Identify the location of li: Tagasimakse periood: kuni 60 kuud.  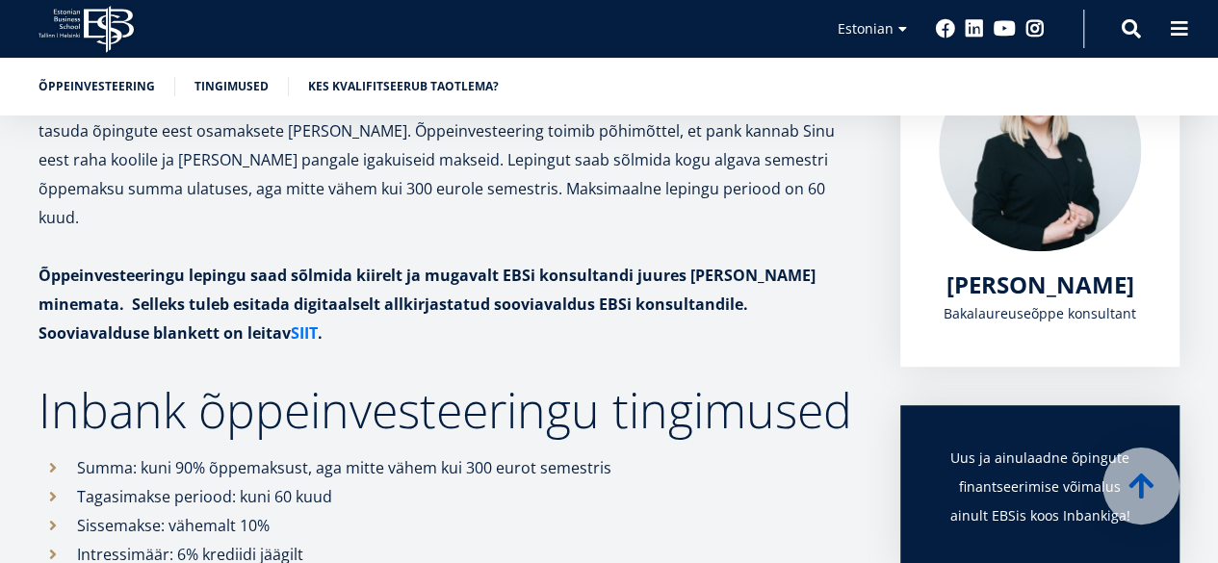
(450, 497).